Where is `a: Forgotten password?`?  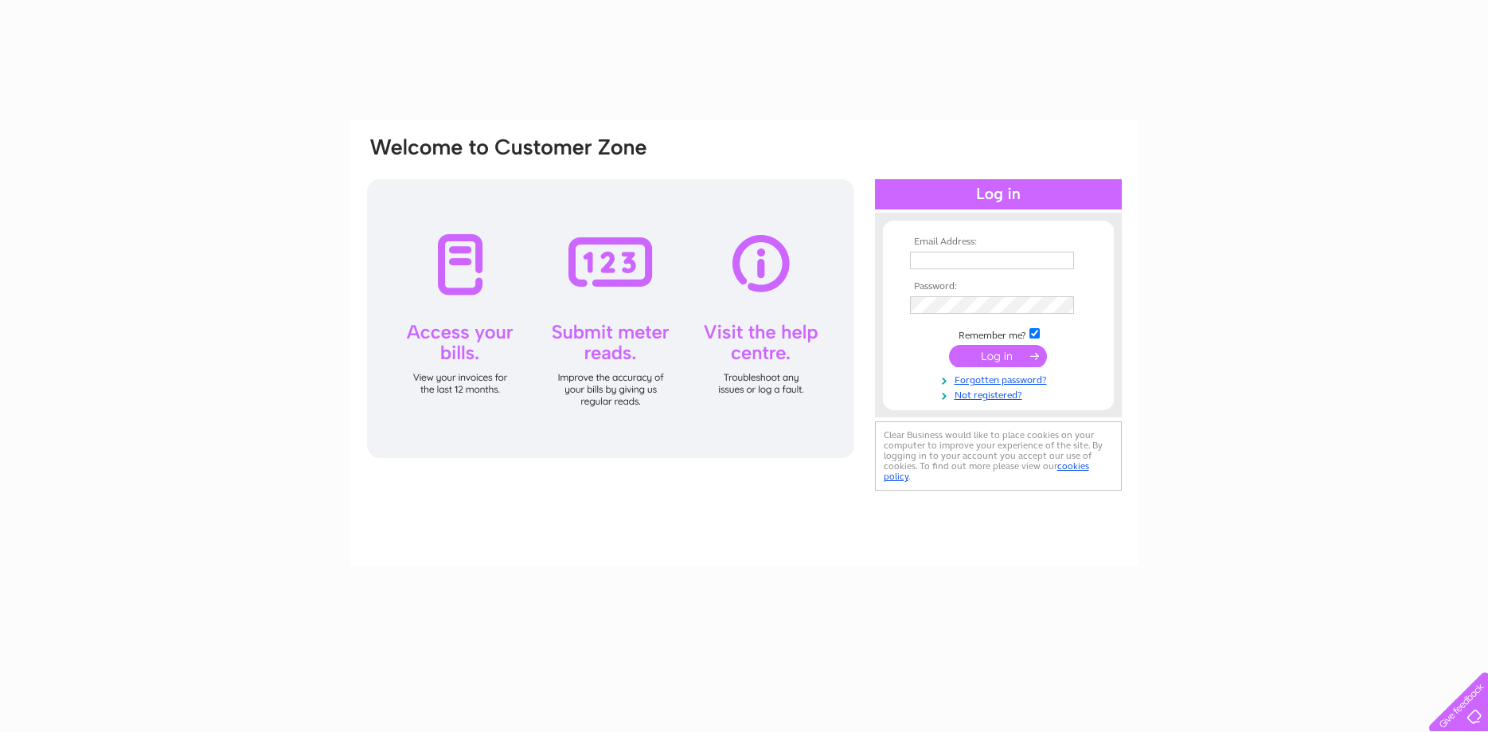
a: Forgotten password? is located at coordinates (1000, 378).